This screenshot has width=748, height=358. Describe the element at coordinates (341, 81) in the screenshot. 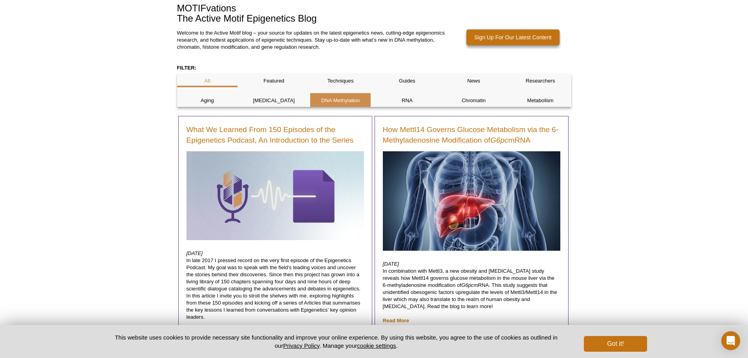

I see `p: Techniques` at that location.